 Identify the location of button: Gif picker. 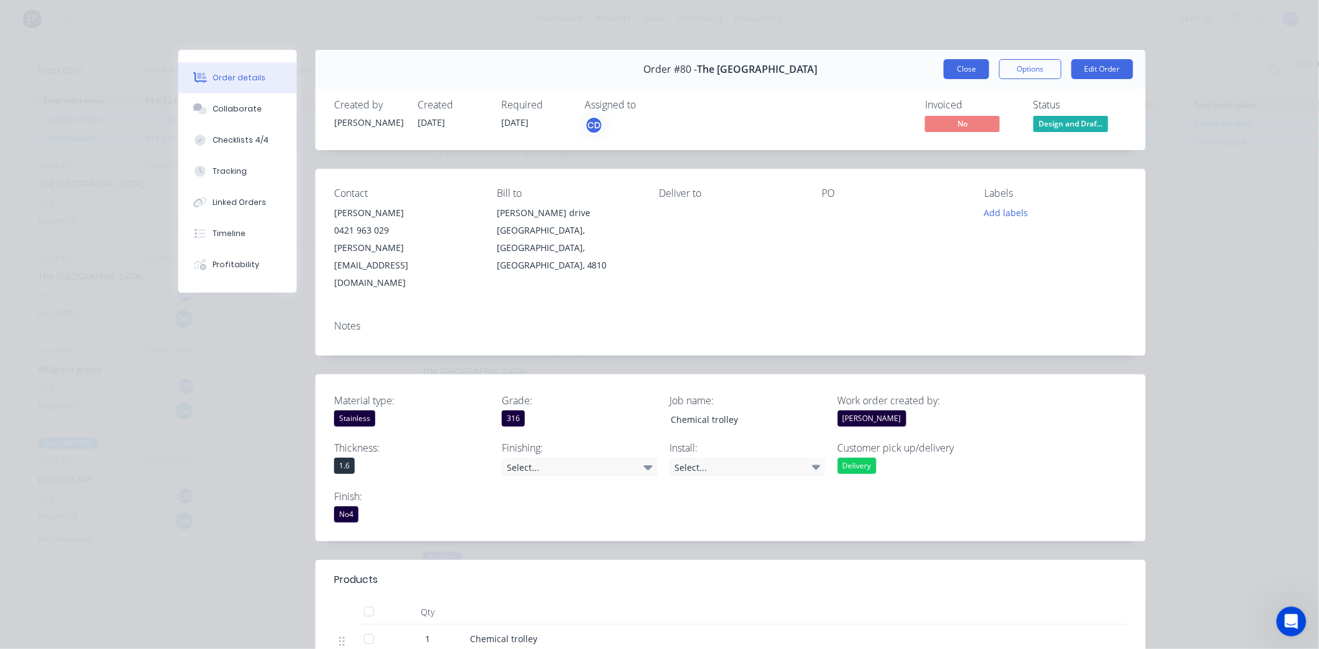
(44, 413).